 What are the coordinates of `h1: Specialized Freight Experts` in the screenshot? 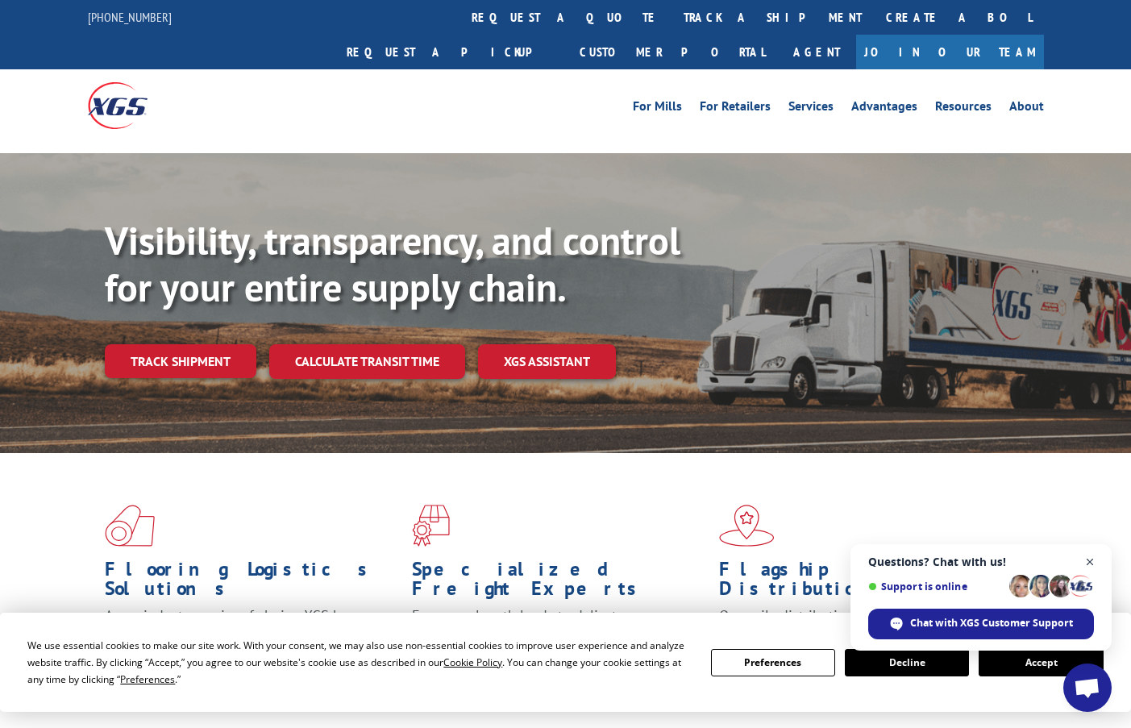 It's located at (559, 583).